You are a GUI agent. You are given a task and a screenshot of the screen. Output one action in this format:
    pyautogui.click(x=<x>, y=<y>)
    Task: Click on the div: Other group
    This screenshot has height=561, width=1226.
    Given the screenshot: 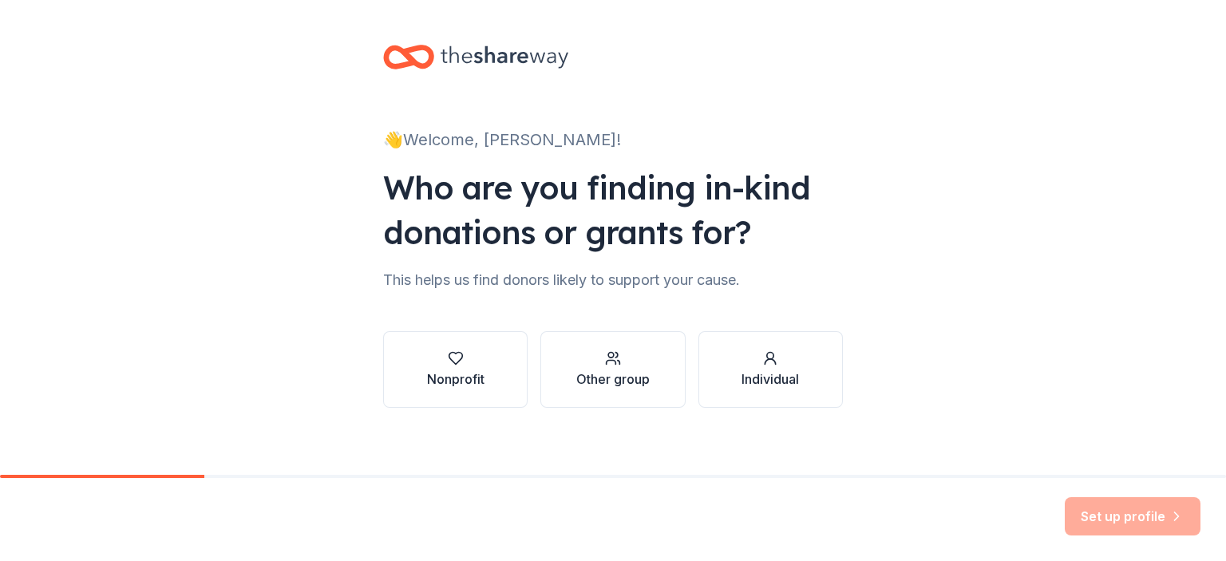 What is the action you would take?
    pyautogui.click(x=613, y=379)
    